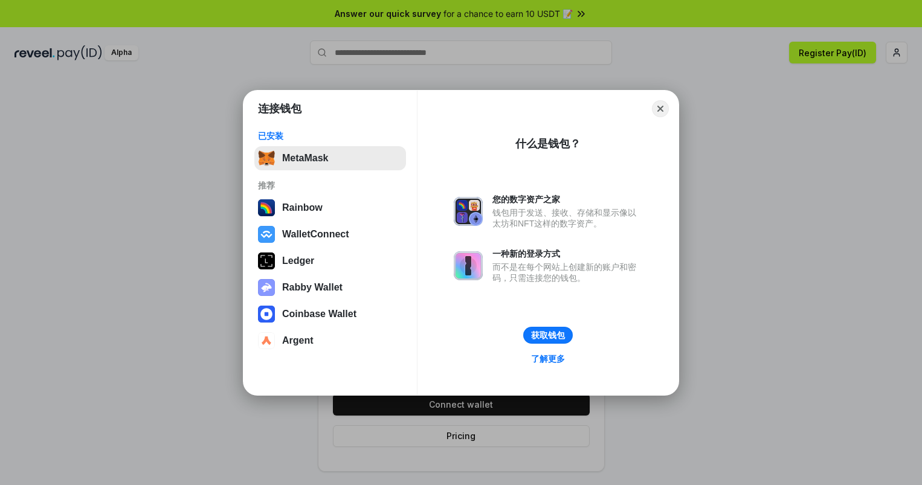 This screenshot has width=922, height=485. What do you see at coordinates (312, 288) in the screenshot?
I see `div: Rabby Wallet` at bounding box center [312, 288].